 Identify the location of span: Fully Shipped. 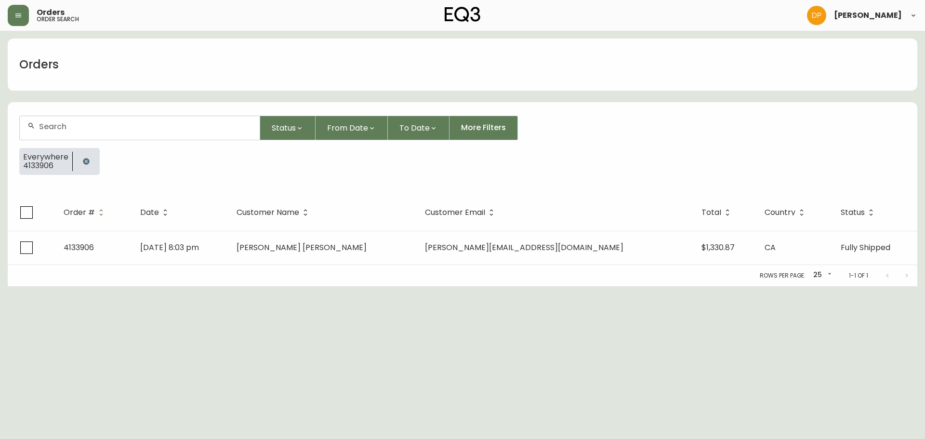
(865, 247).